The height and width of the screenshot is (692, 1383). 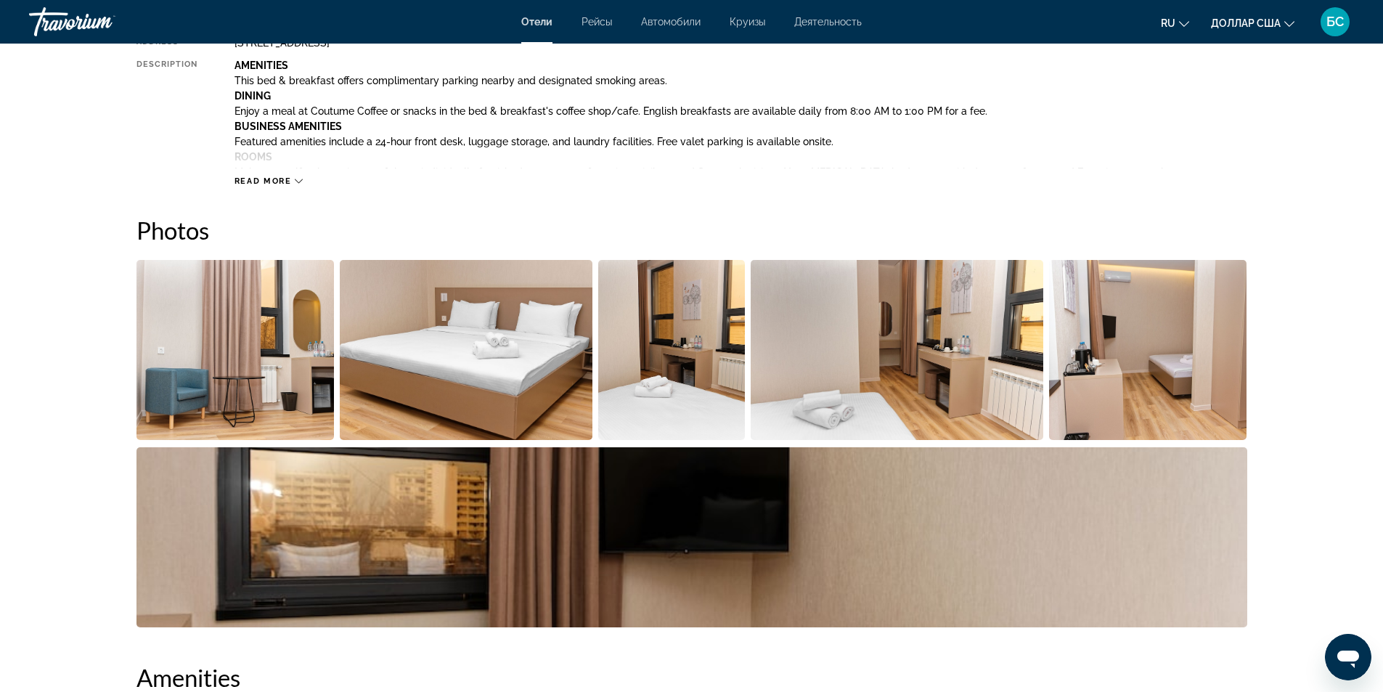 What do you see at coordinates (1168, 23) in the screenshot?
I see `font: ru` at bounding box center [1168, 23].